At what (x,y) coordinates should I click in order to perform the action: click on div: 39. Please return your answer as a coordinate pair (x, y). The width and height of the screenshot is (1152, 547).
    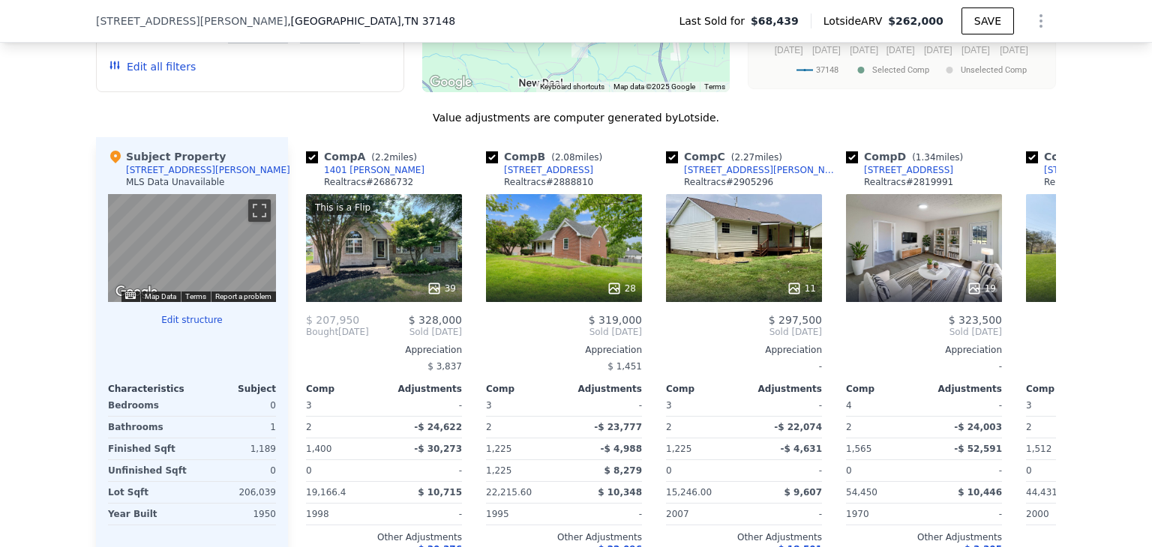
    Looking at the image, I should click on (441, 289).